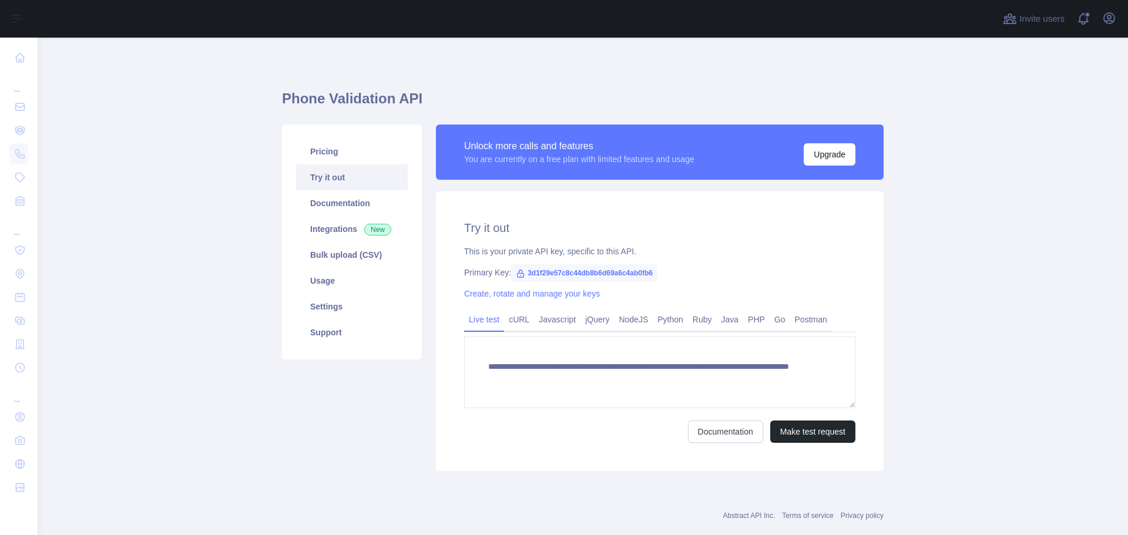 This screenshot has width=1128, height=535. Describe the element at coordinates (702, 320) in the screenshot. I see `a: Ruby` at that location.